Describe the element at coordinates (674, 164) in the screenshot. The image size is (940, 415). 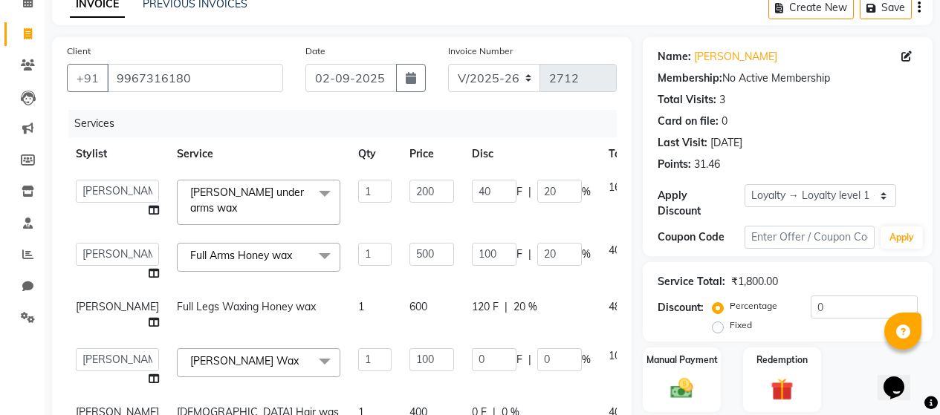
I see `div: Points:` at that location.